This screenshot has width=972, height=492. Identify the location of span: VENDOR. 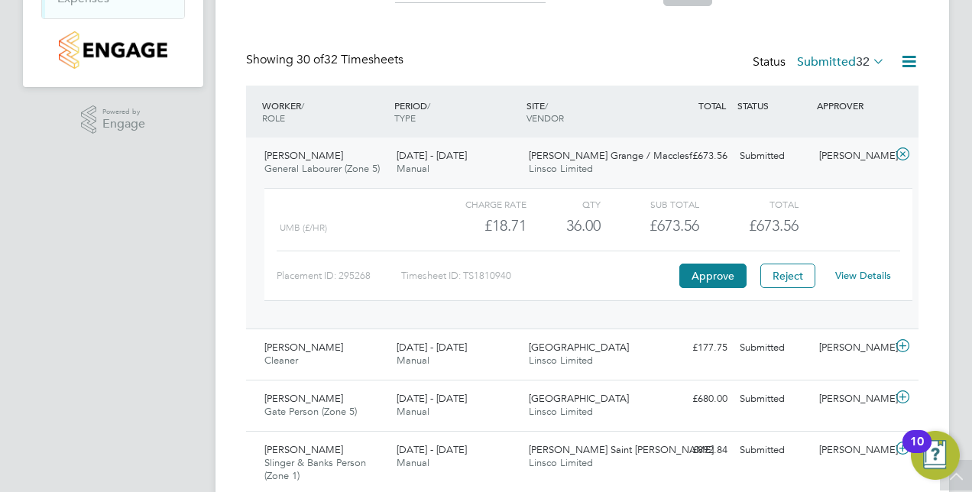
(545, 118).